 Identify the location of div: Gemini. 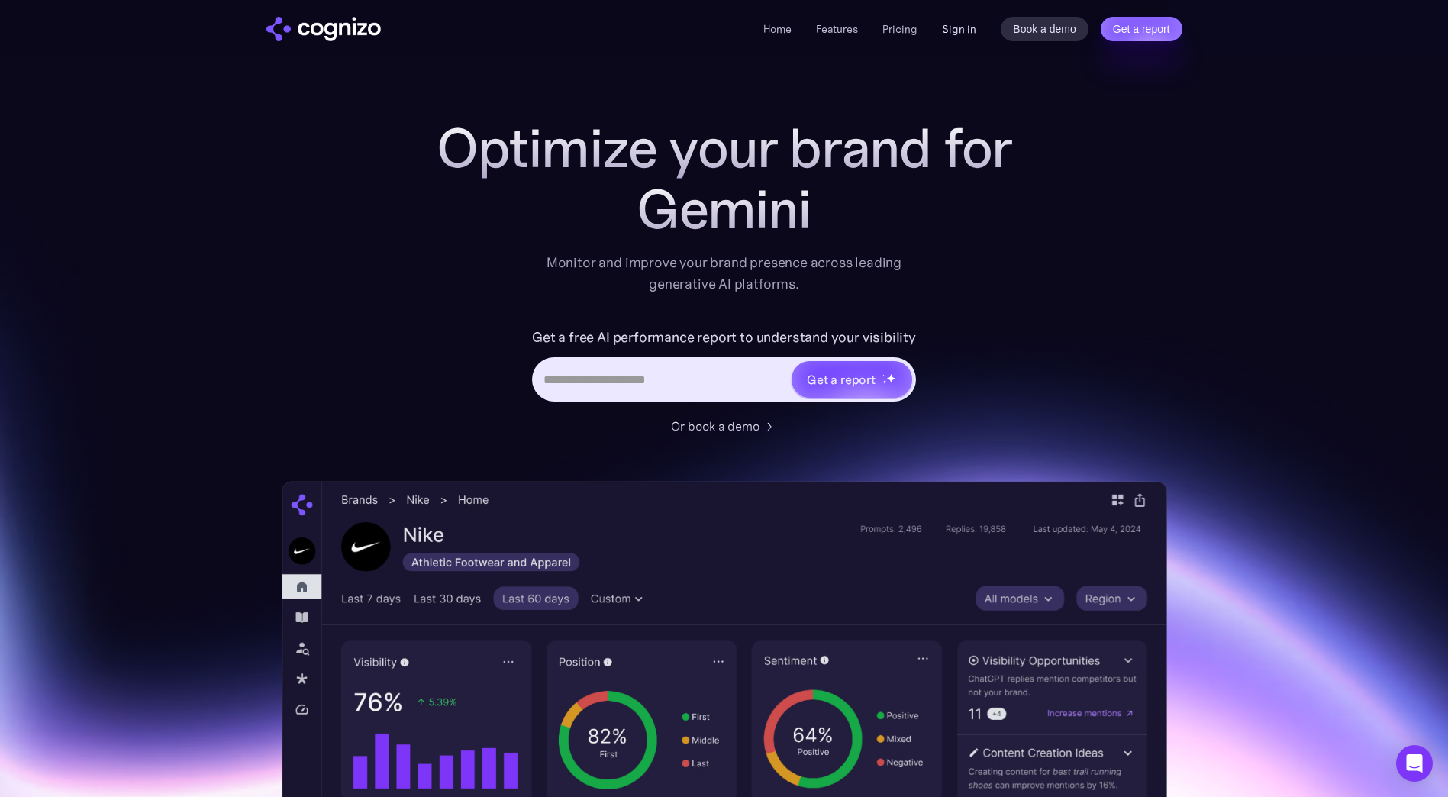
(724, 209).